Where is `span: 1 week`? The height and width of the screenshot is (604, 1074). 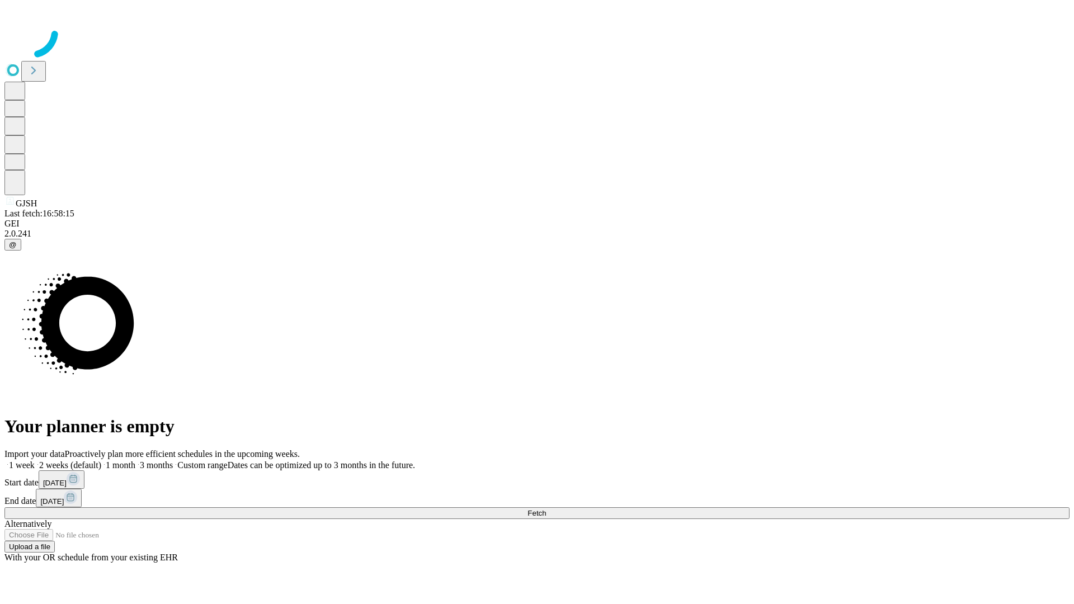 span: 1 week is located at coordinates (22, 465).